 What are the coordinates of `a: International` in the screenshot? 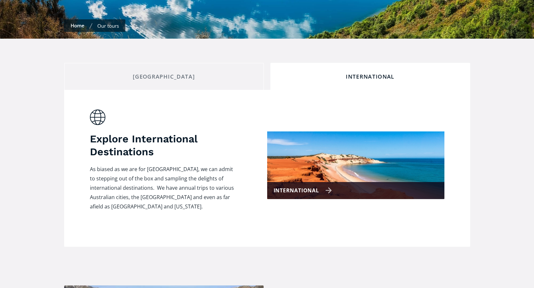 It's located at (356, 165).